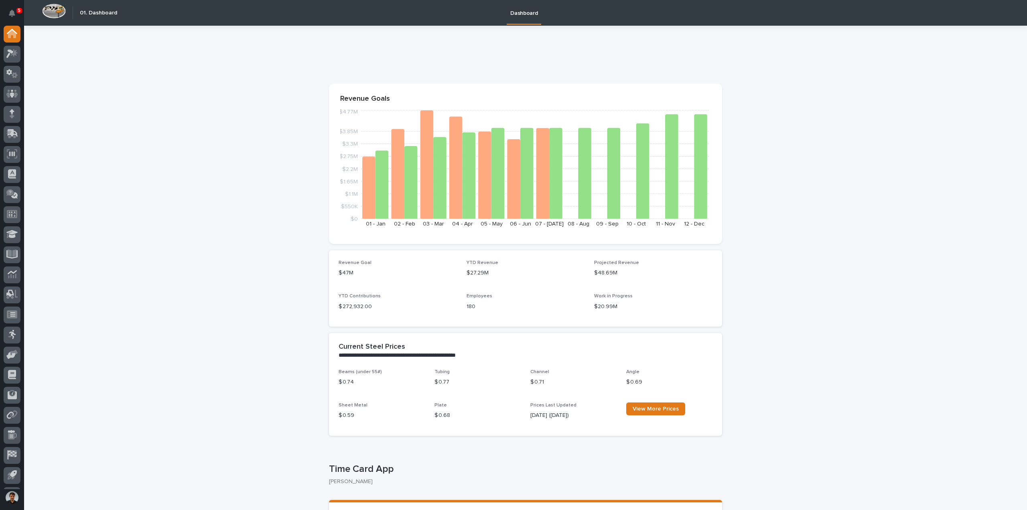 This screenshot has width=1027, height=510. I want to click on span: Work in Progress, so click(613, 296).